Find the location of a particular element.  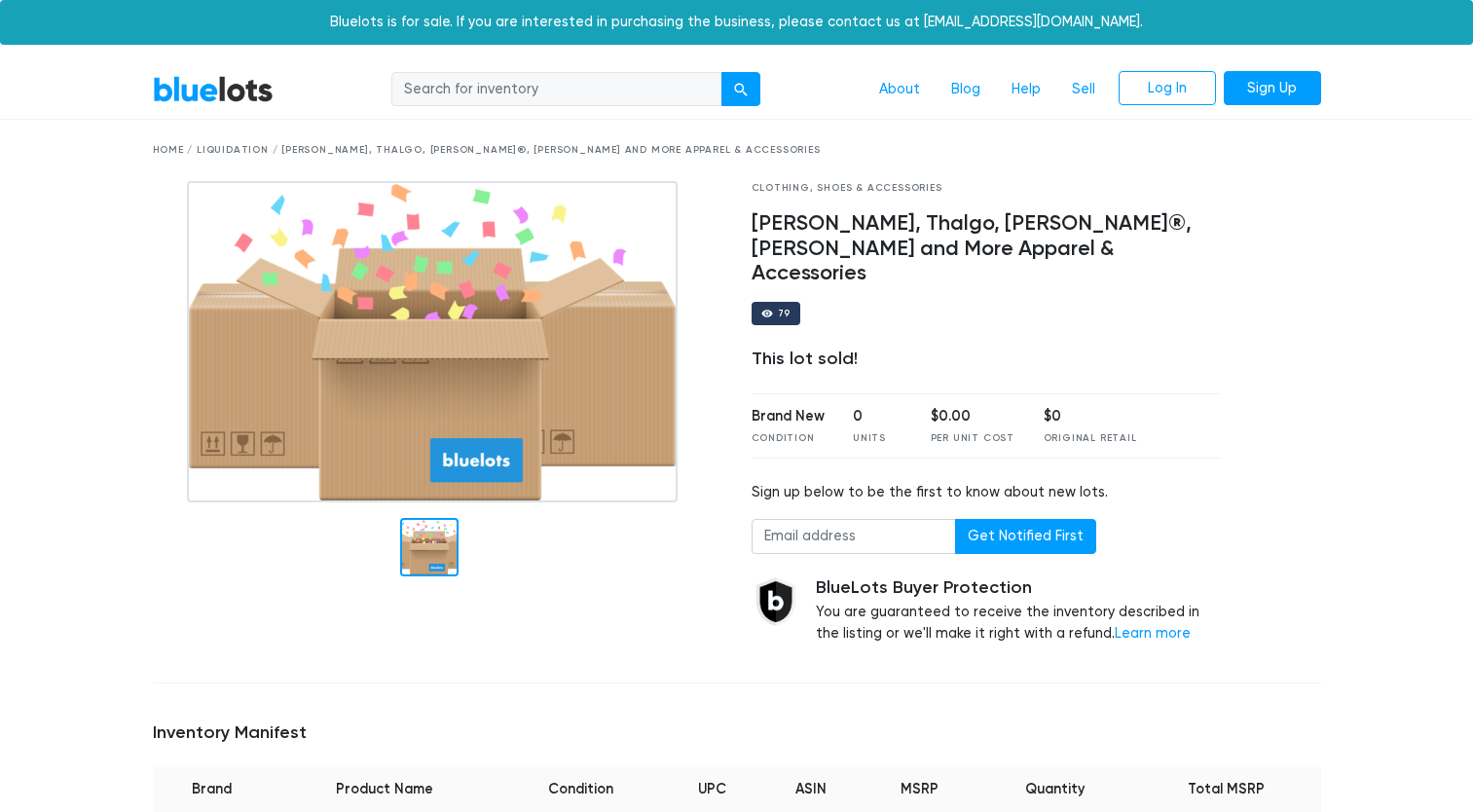

div: This lot sold! is located at coordinates (987, 359).